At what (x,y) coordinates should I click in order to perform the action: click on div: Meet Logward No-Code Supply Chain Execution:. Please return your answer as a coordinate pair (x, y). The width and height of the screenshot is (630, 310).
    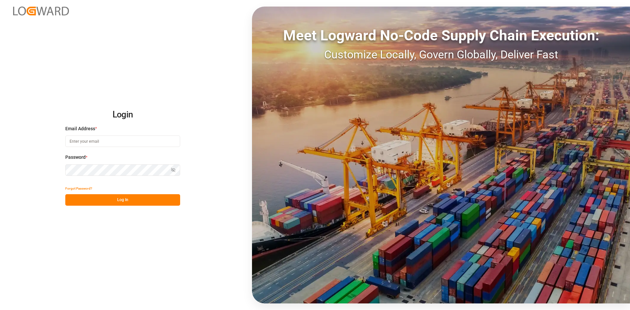
    Looking at the image, I should click on (441, 35).